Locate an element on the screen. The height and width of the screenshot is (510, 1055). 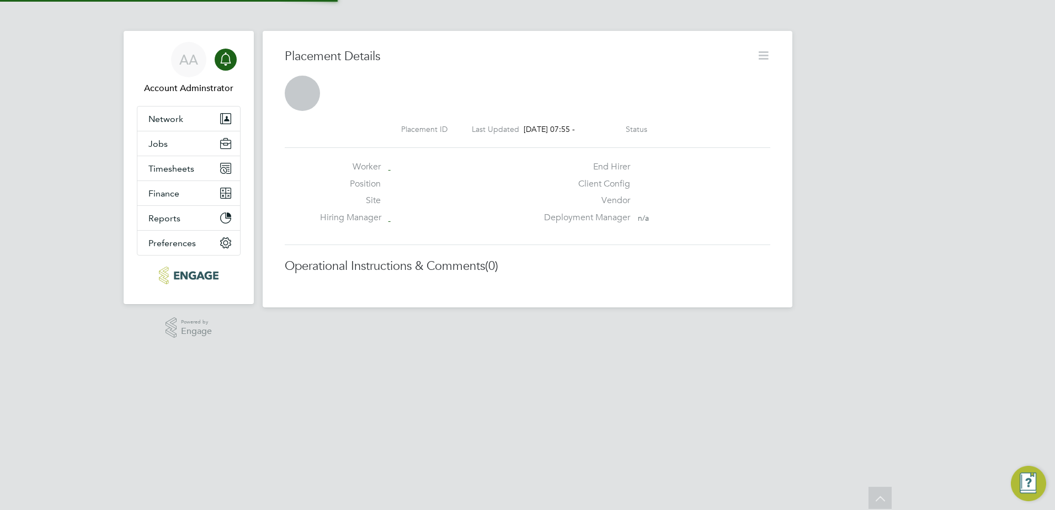
span: Finance is located at coordinates (164, 193).